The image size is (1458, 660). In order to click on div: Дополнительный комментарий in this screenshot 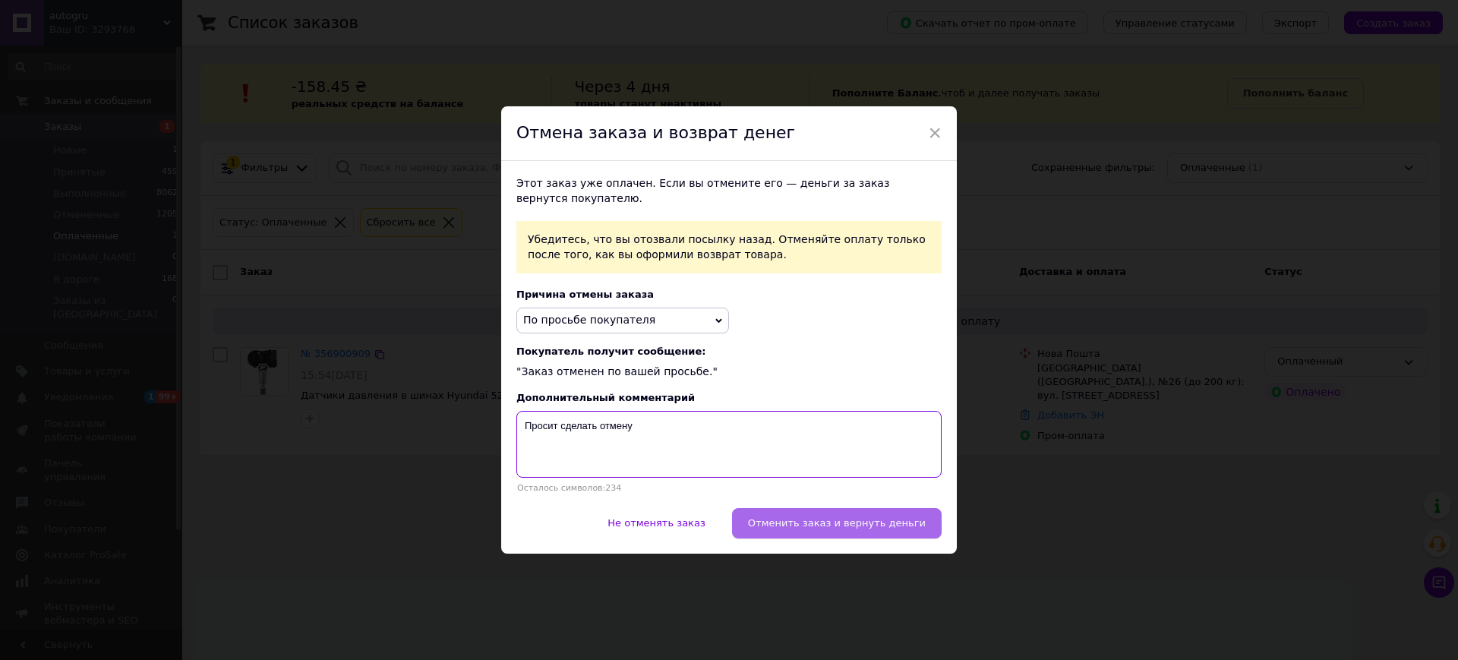, I will do `click(729, 397)`.